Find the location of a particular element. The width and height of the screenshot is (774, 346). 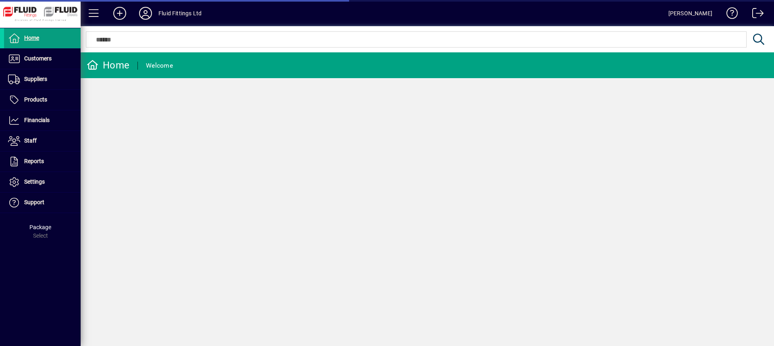

a: Reports is located at coordinates (42, 162).